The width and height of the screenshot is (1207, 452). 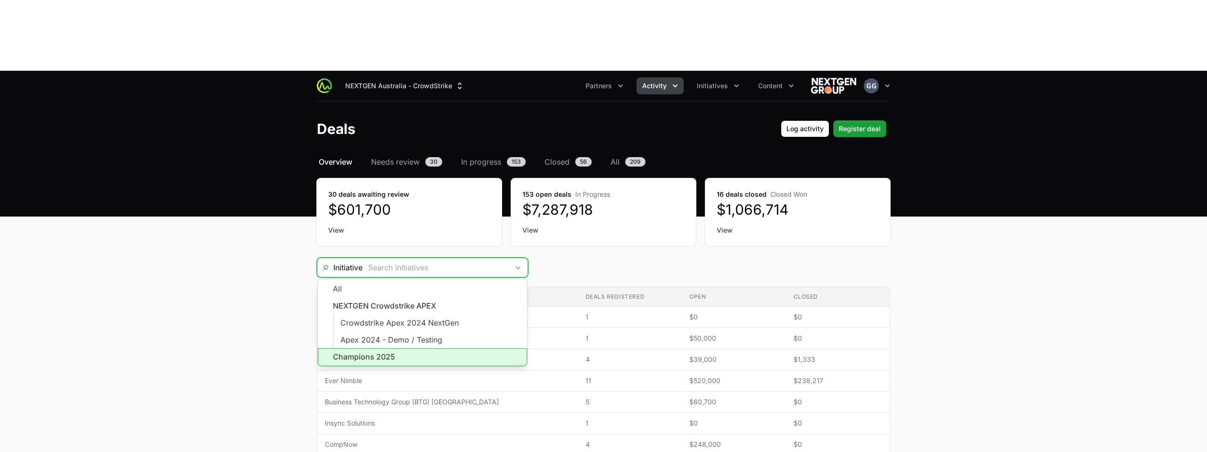 I want to click on div: Supplier switch menu, so click(x=405, y=86).